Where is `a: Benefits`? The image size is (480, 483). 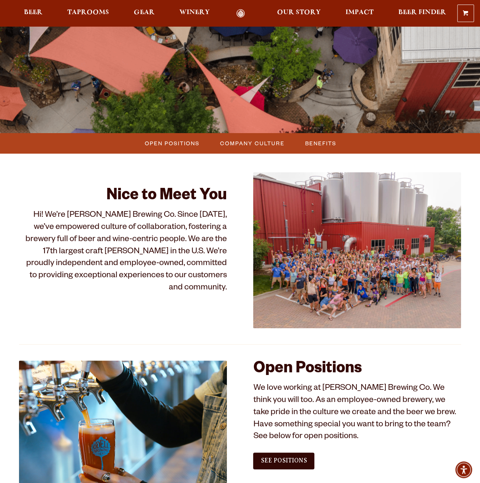
a: Benefits is located at coordinates (320, 143).